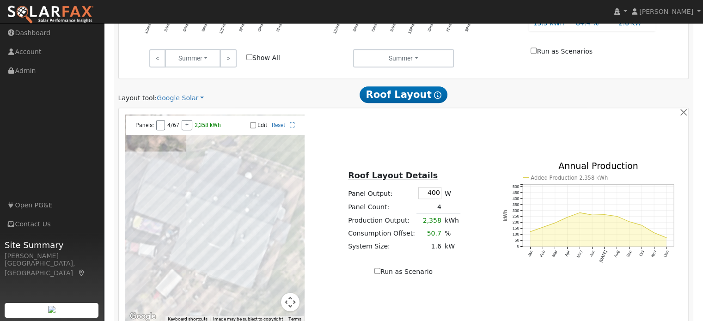 The height and width of the screenshot is (321, 703). What do you see at coordinates (505, 215) in the screenshot?
I see `text: kWh` at bounding box center [505, 215].